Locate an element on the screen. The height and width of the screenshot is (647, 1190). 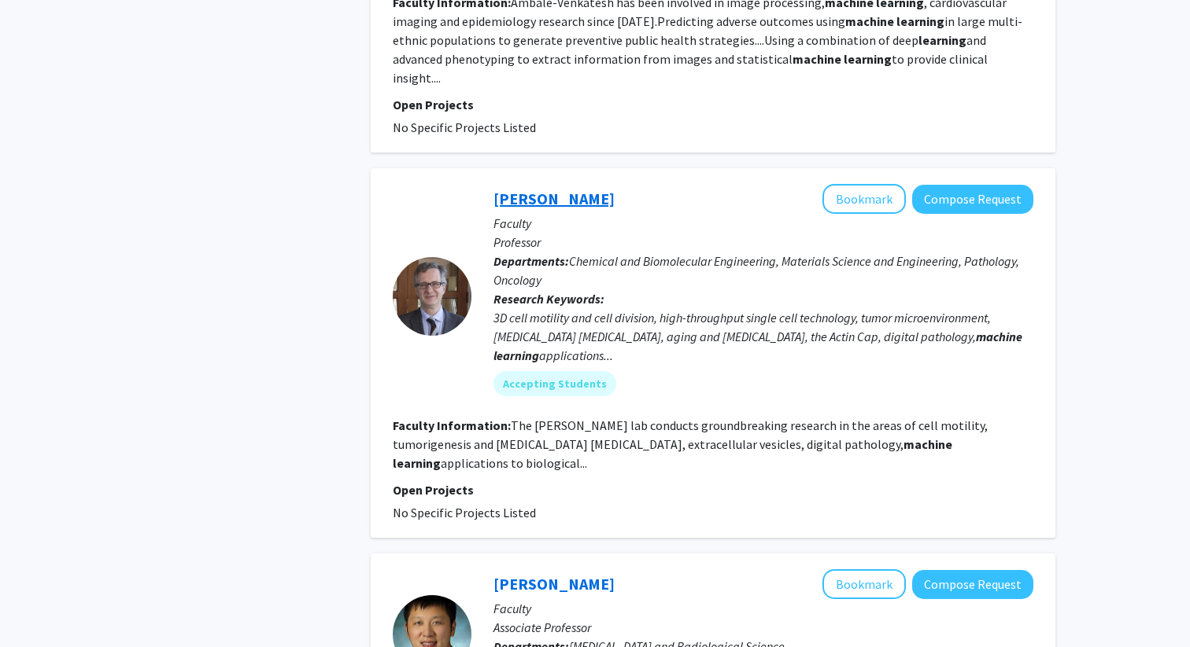
span: Chemical and Biomolecular Engineering, Materials Science and Engineering, Pathology, Oncology is located at coordinates (756, 271).